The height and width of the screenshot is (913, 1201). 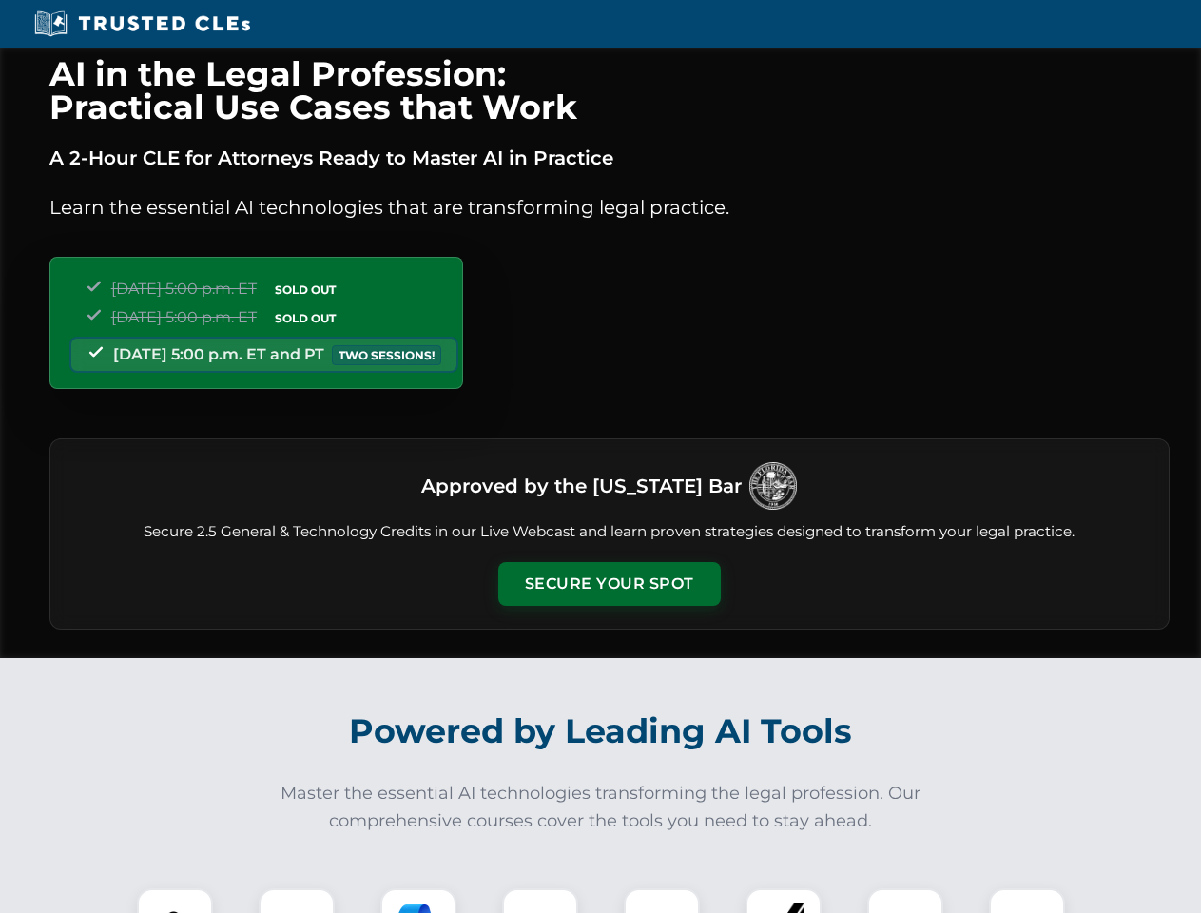 What do you see at coordinates (609, 584) in the screenshot?
I see `button: Secure Your Spot` at bounding box center [609, 584].